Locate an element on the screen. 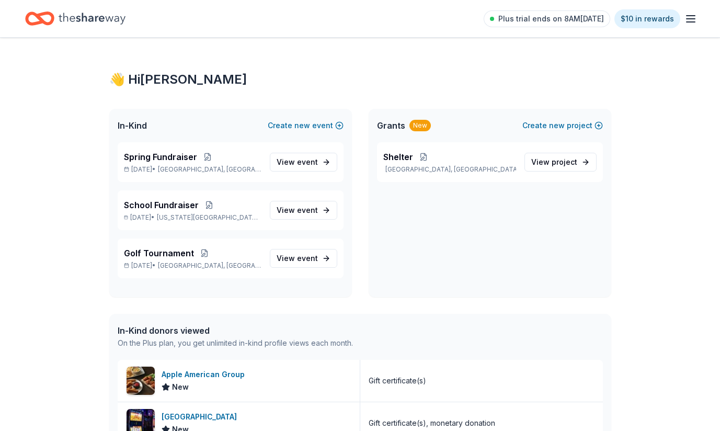 This screenshot has height=431, width=720. span: project is located at coordinates (564, 162).